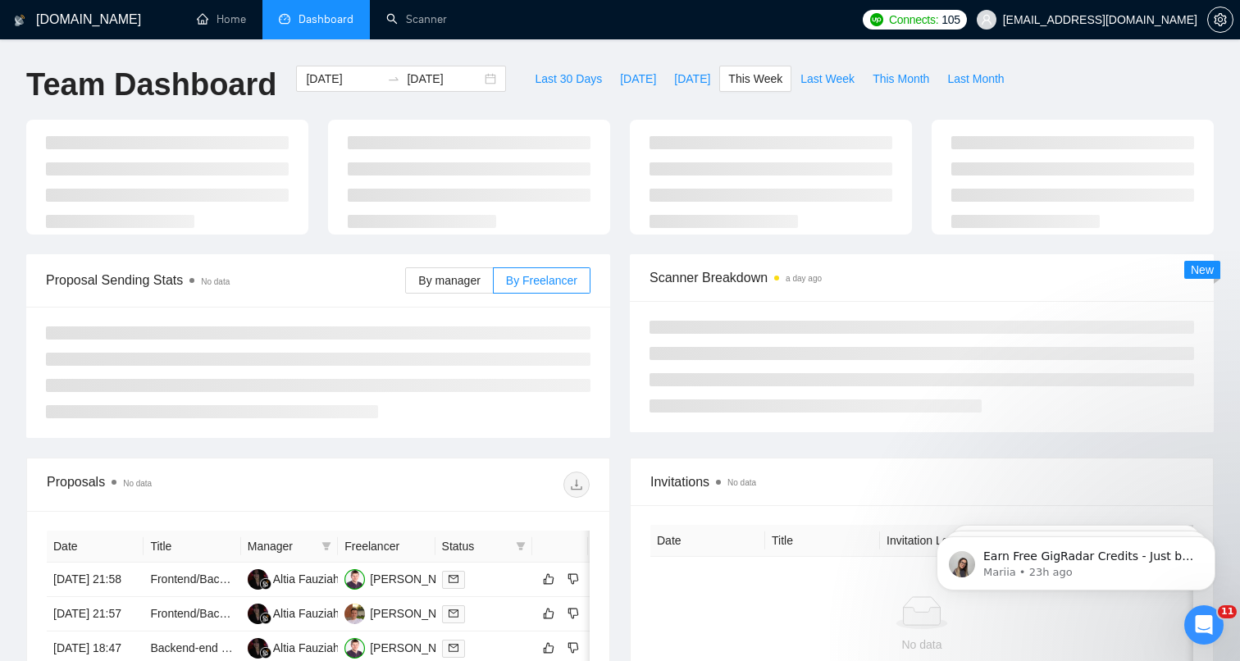 The height and width of the screenshot is (661, 1240). Describe the element at coordinates (476, 546) in the screenshot. I see `span: Status` at that location.